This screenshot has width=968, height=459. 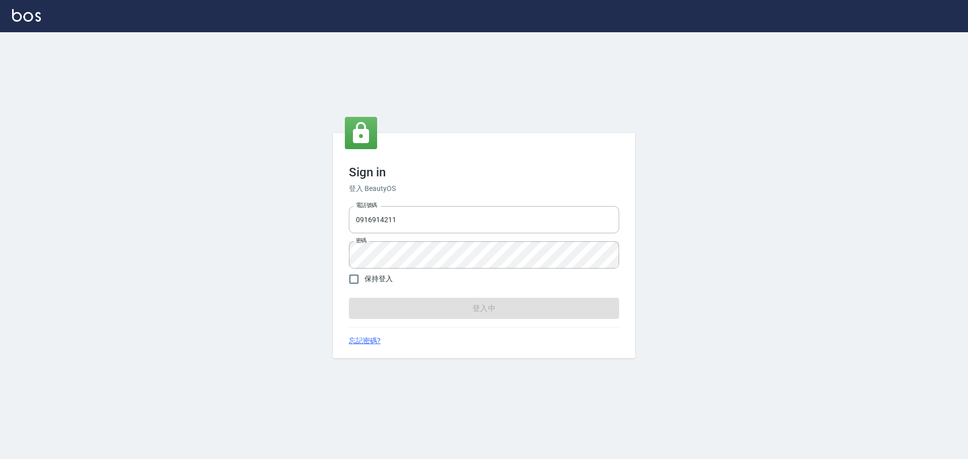 What do you see at coordinates (366, 205) in the screenshot?
I see `label: 電話號碼` at bounding box center [366, 205].